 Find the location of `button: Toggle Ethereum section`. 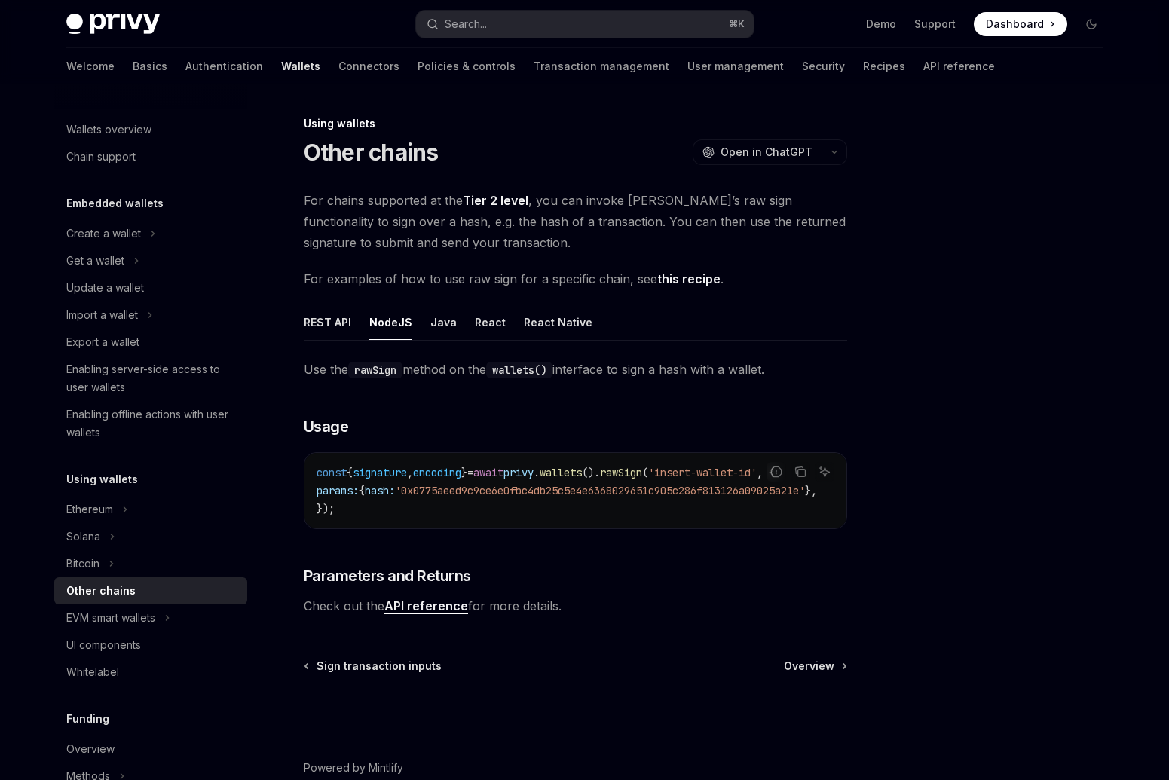

button: Toggle Ethereum section is located at coordinates (151, 510).